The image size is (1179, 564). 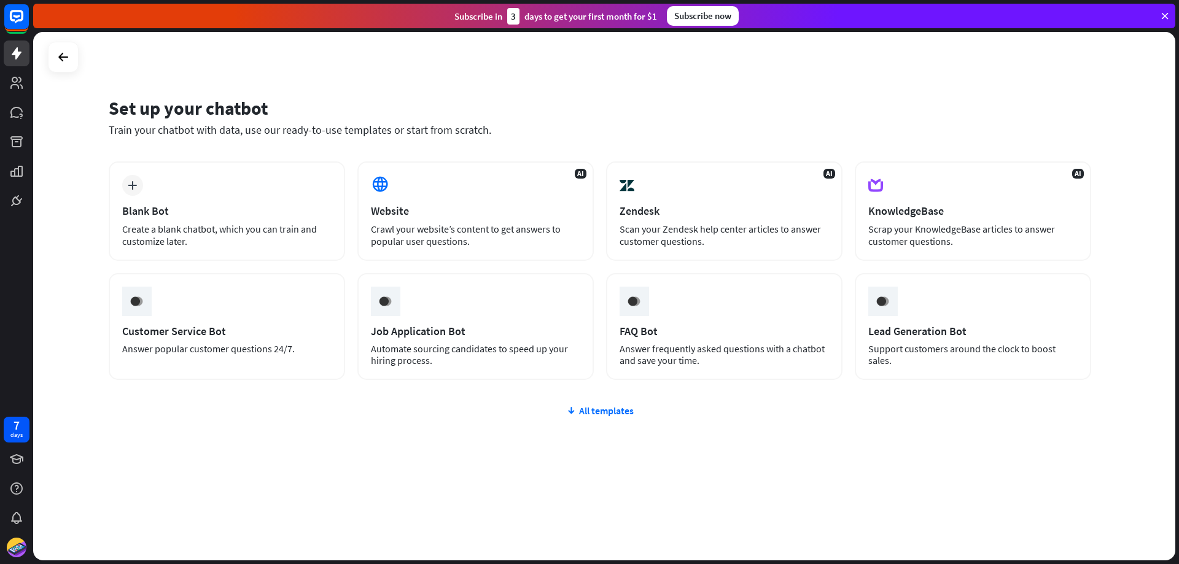 What do you see at coordinates (703, 16) in the screenshot?
I see `div: Subscribe now` at bounding box center [703, 16].